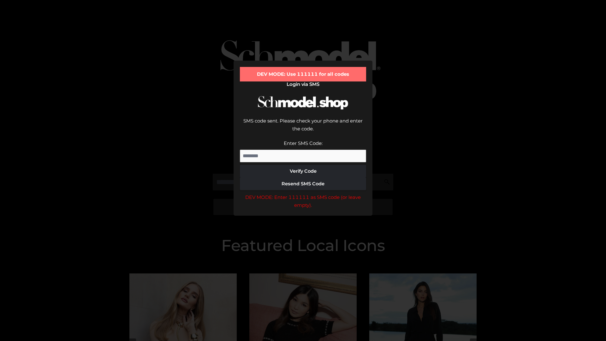 This screenshot has width=606, height=341. What do you see at coordinates (303, 84) in the screenshot?
I see `h2: Login via SMS` at bounding box center [303, 84].